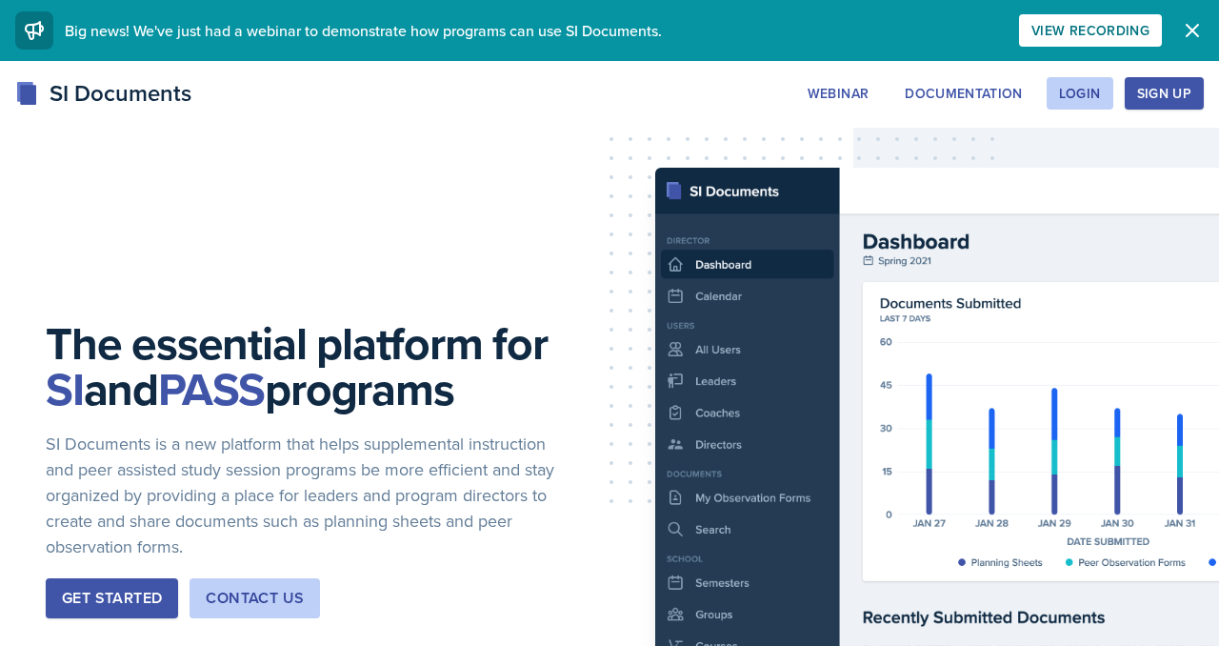 This screenshot has width=1219, height=646. What do you see at coordinates (964, 93) in the screenshot?
I see `button: Documentation` at bounding box center [964, 93].